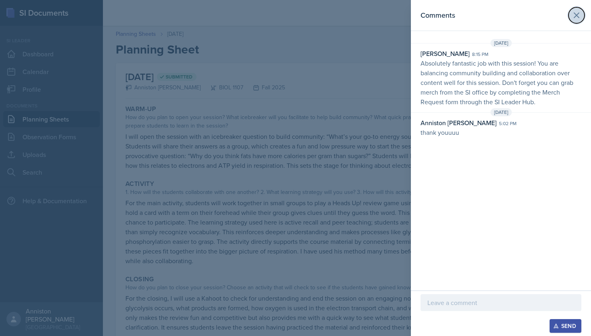 The height and width of the screenshot is (336, 591). What do you see at coordinates (565, 326) in the screenshot?
I see `button: Send` at bounding box center [565, 326].